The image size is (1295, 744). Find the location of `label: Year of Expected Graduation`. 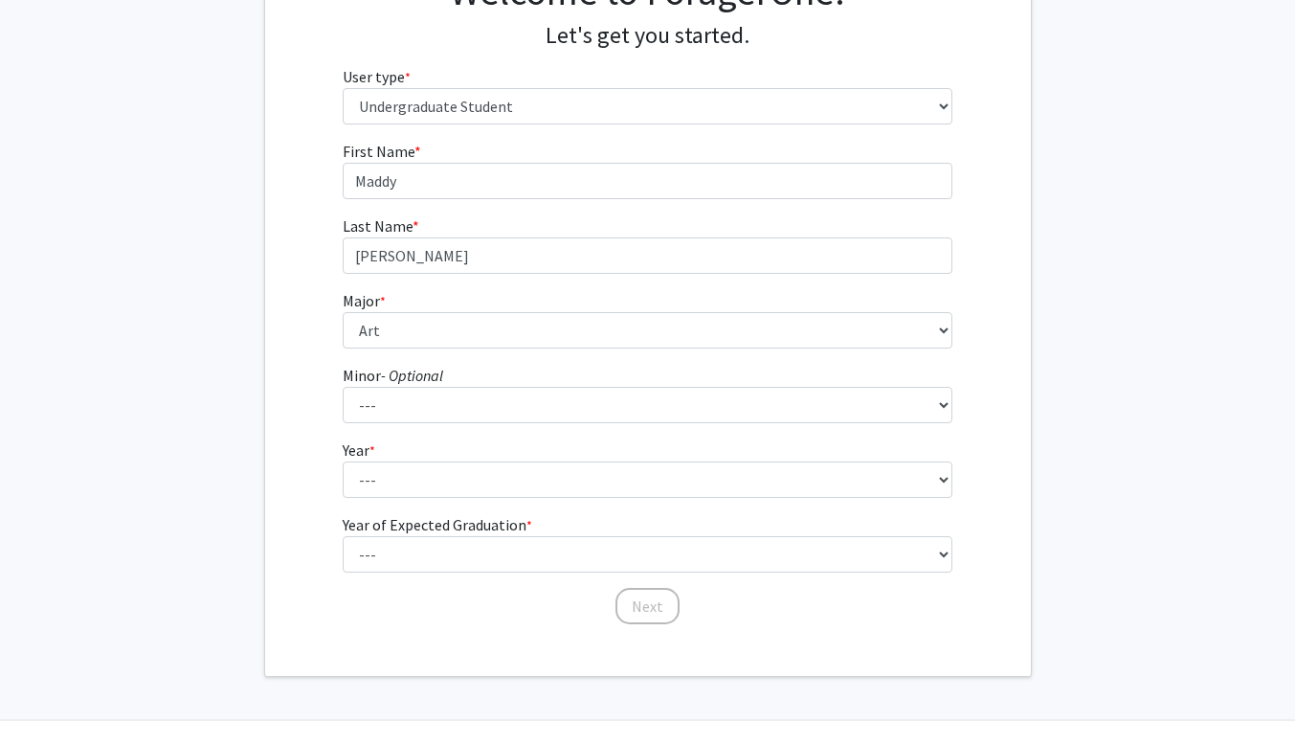

label: Year of Expected Graduation is located at coordinates (437, 525).